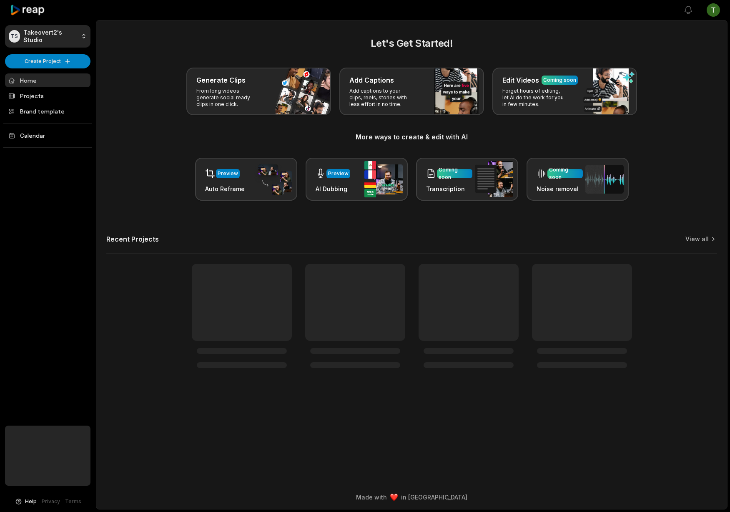 The image size is (730, 512). What do you see at coordinates (521, 80) in the screenshot?
I see `h3: Edit Videos` at bounding box center [521, 80].